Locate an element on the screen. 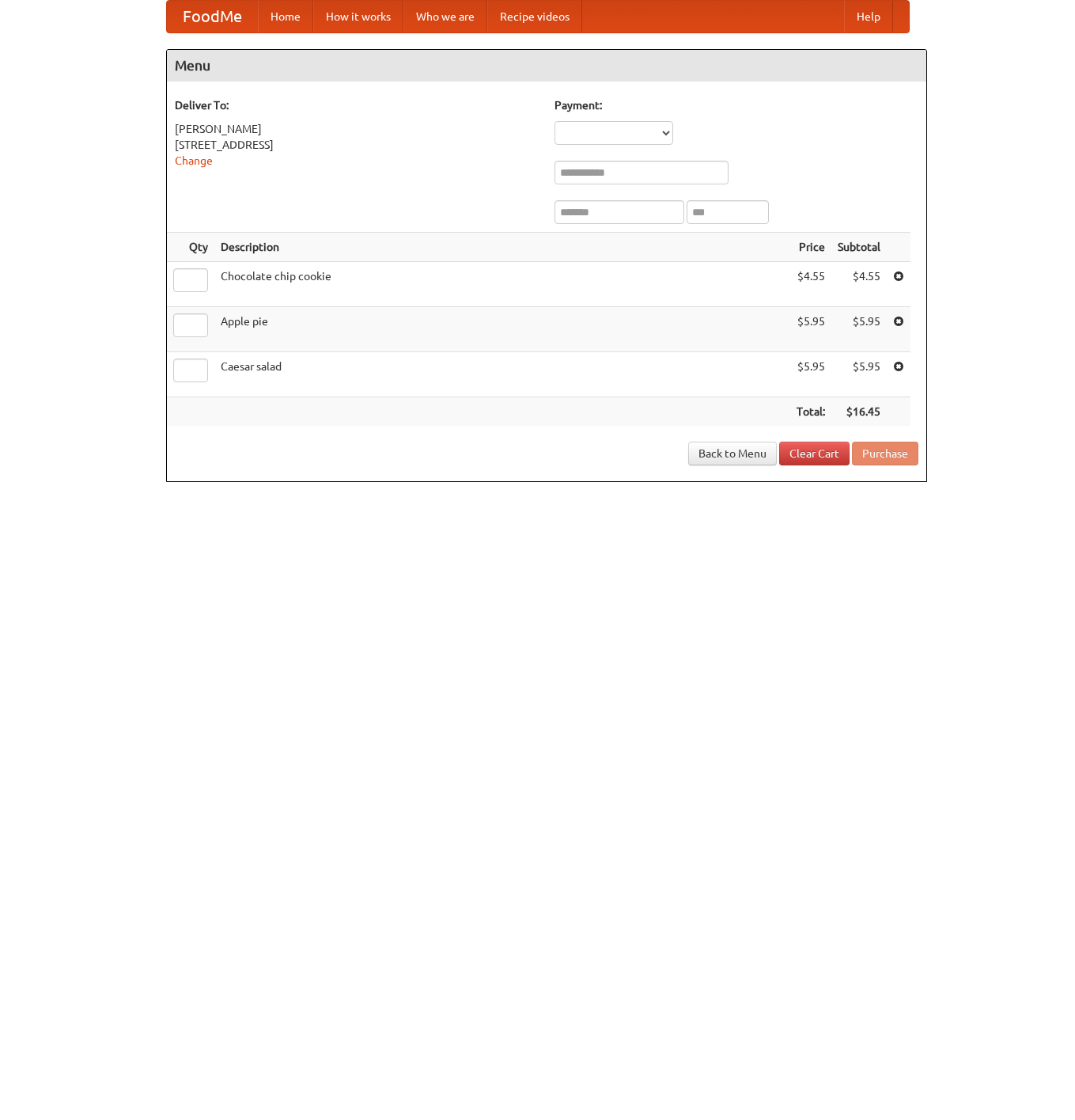 The height and width of the screenshot is (1120, 1075). td: Apple pie is located at coordinates (502, 330).